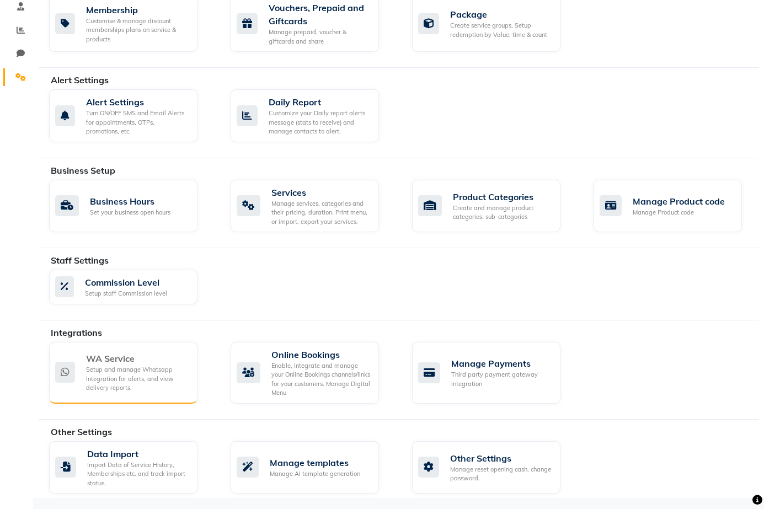  I want to click on div: Package, so click(501, 14).